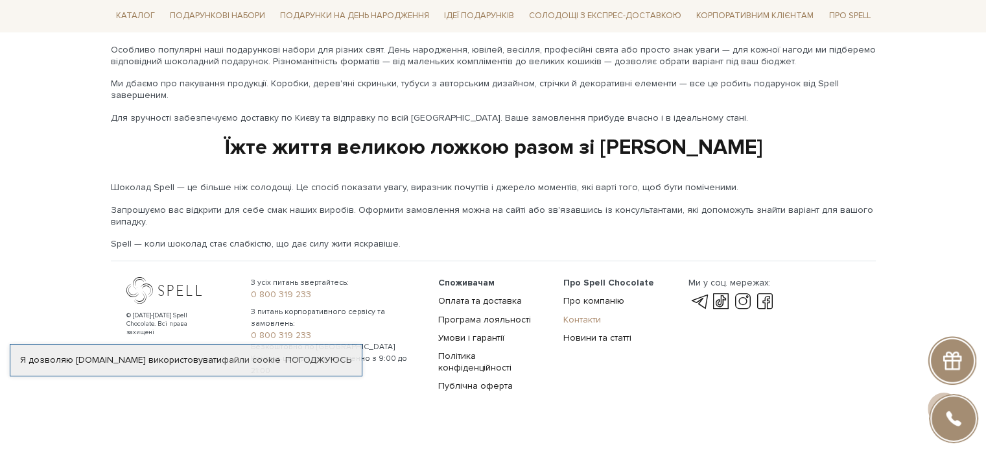 The image size is (986, 451). I want to click on a: Контакти, so click(582, 318).